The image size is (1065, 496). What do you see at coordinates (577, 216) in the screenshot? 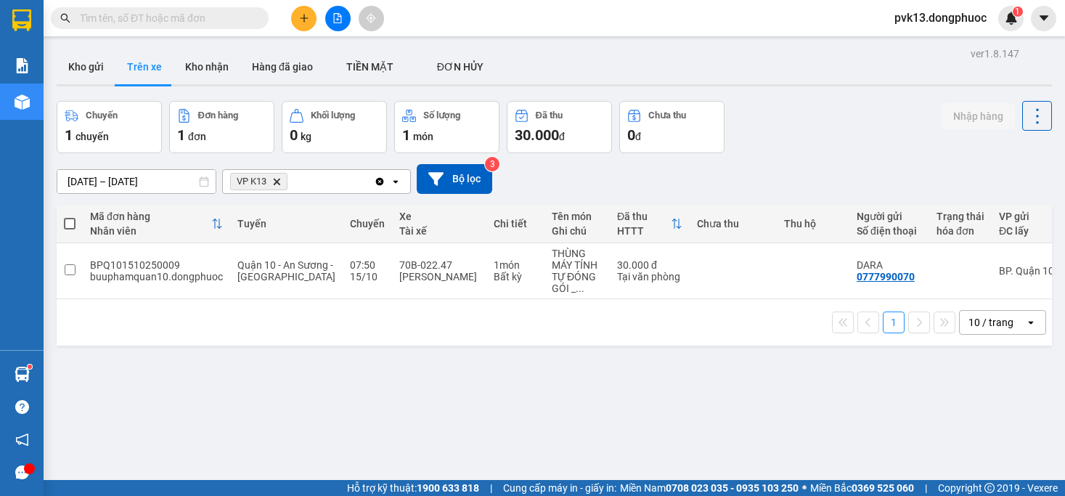
I see `div: Tên món` at bounding box center [577, 216].